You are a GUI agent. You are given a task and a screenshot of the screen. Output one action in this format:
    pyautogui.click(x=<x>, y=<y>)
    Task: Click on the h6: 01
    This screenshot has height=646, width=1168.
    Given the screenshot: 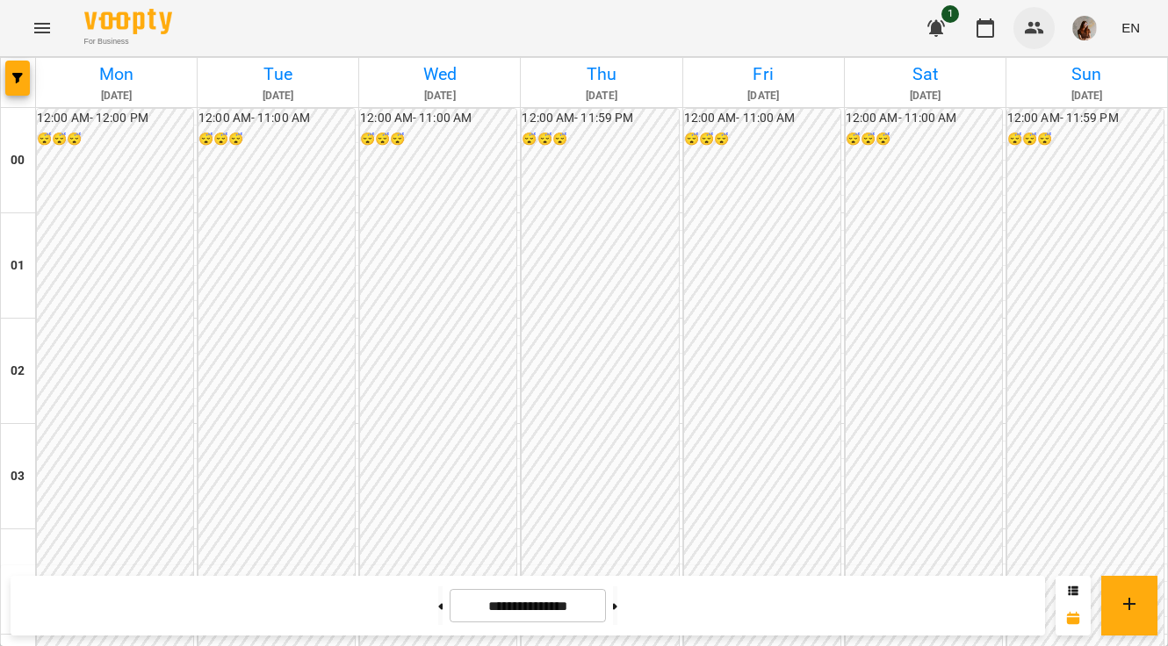 What is the action you would take?
    pyautogui.click(x=18, y=266)
    